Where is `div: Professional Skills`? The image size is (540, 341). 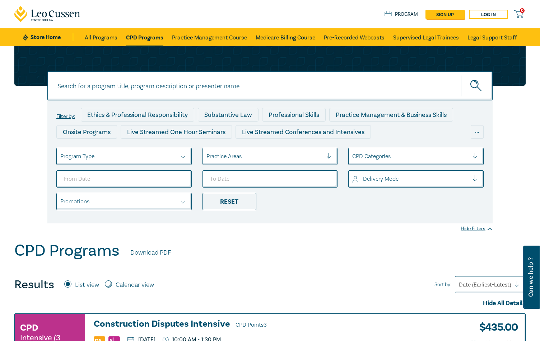
div: Professional Skills is located at coordinates (294, 115).